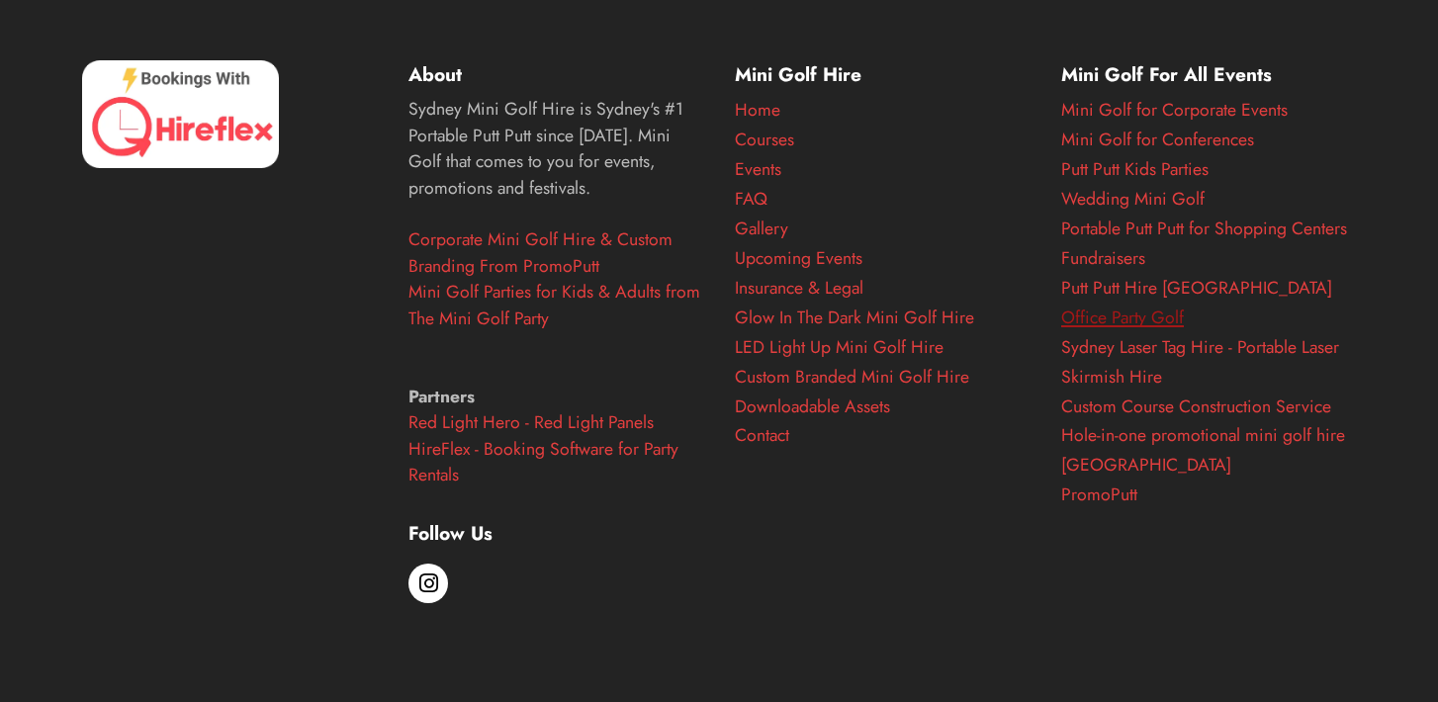 This screenshot has width=1438, height=702. What do you see at coordinates (761, 228) in the screenshot?
I see `a: Gallery` at bounding box center [761, 228].